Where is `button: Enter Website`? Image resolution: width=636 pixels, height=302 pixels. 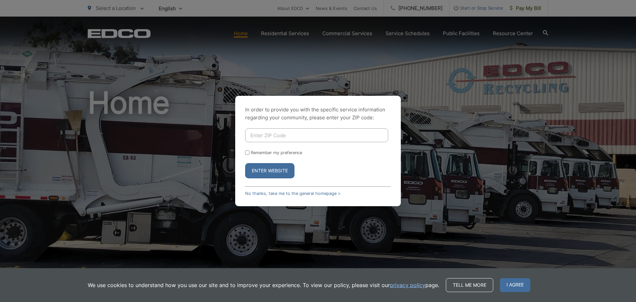
button: Enter Website is located at coordinates (270, 171).